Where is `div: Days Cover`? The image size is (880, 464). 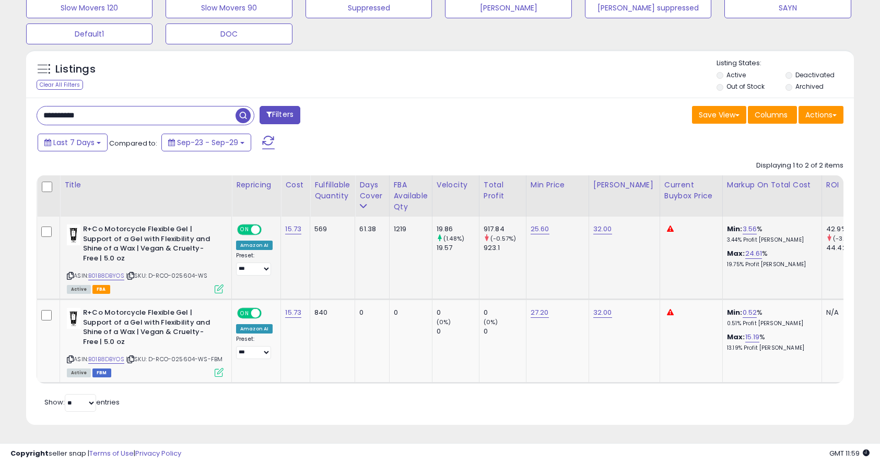 div: Days Cover is located at coordinates (372, 191).